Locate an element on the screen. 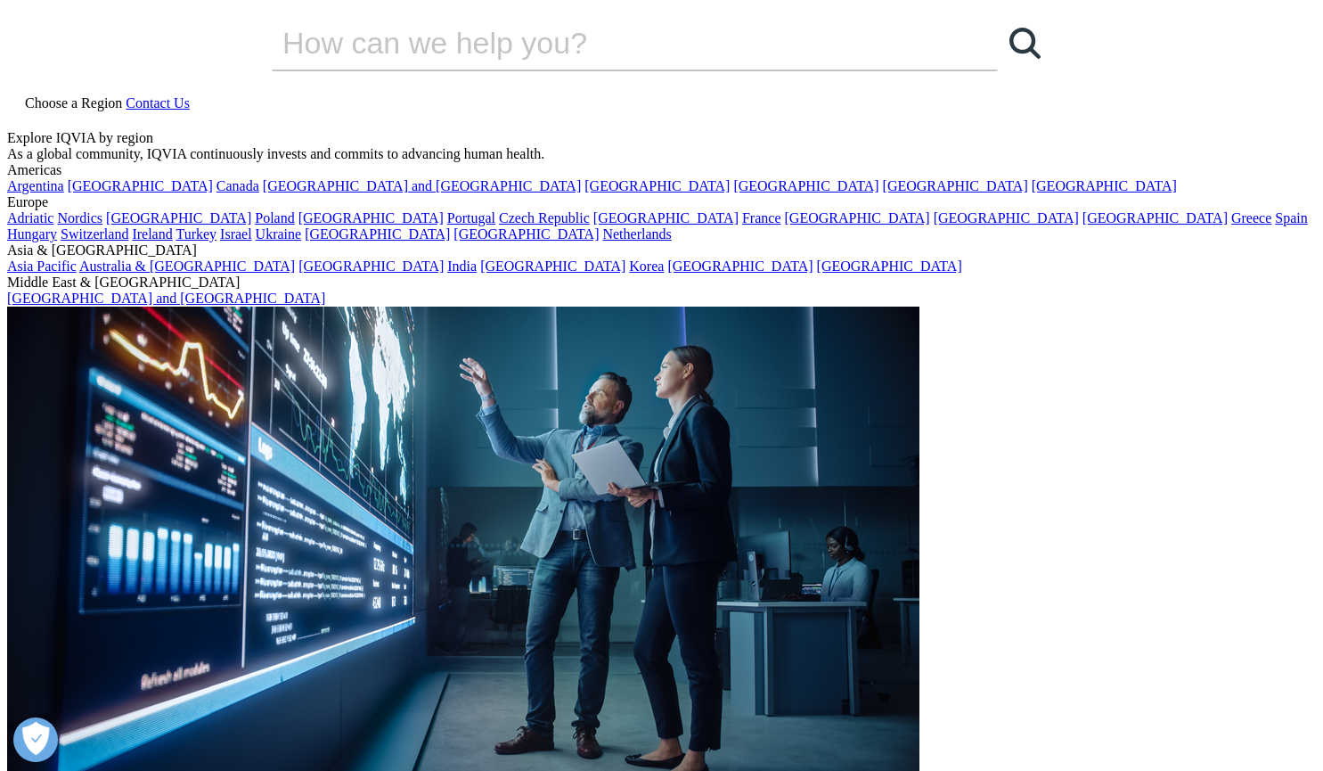 The width and height of the screenshot is (1323, 771). a: Ukraine is located at coordinates (279, 233).